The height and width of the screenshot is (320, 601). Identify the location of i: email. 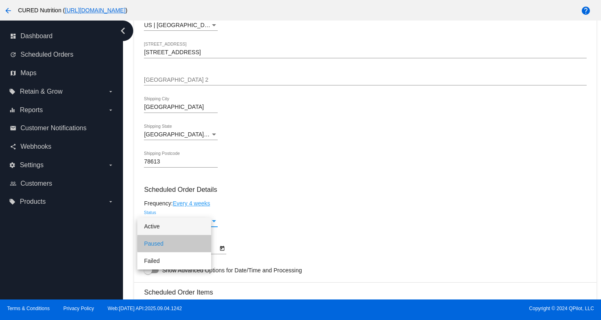
(13, 128).